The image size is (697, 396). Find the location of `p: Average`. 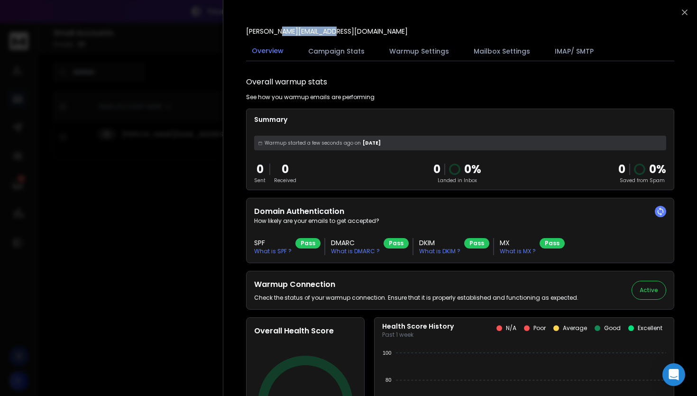

p: Average is located at coordinates (575, 328).